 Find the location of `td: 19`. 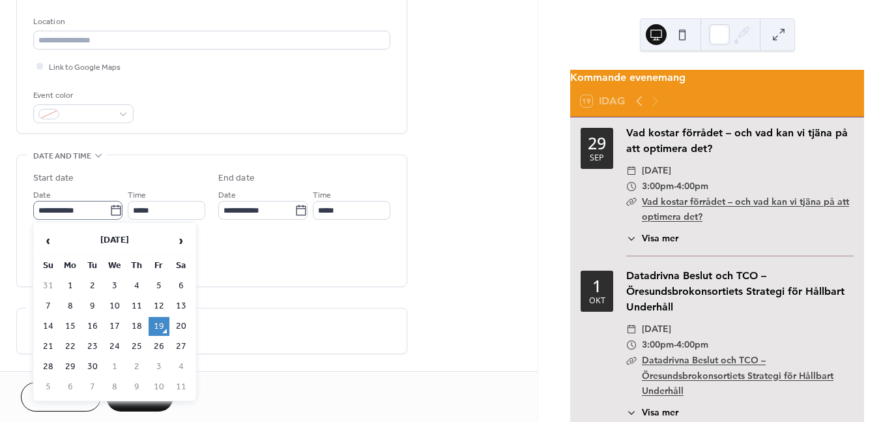

td: 19 is located at coordinates (159, 326).